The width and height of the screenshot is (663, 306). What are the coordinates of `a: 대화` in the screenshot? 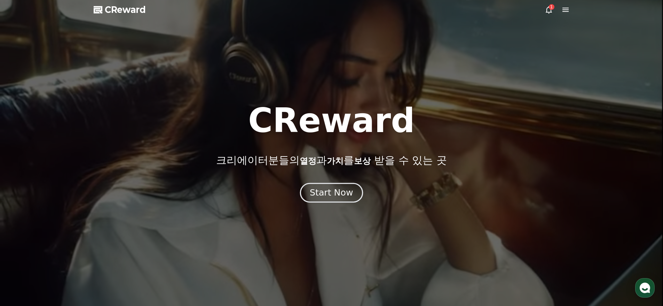 It's located at (68, 229).